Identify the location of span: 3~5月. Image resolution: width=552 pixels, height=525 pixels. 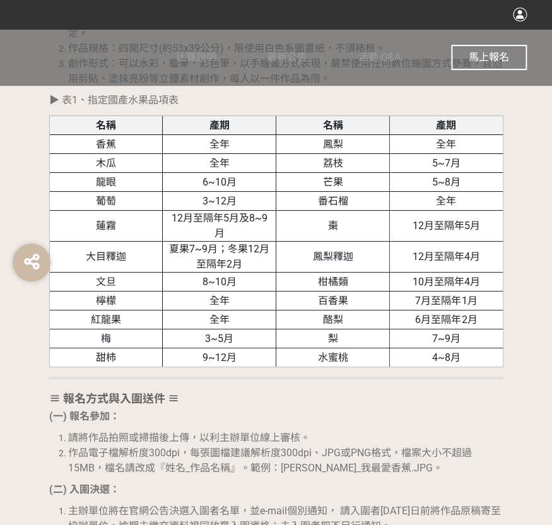
(219, 338).